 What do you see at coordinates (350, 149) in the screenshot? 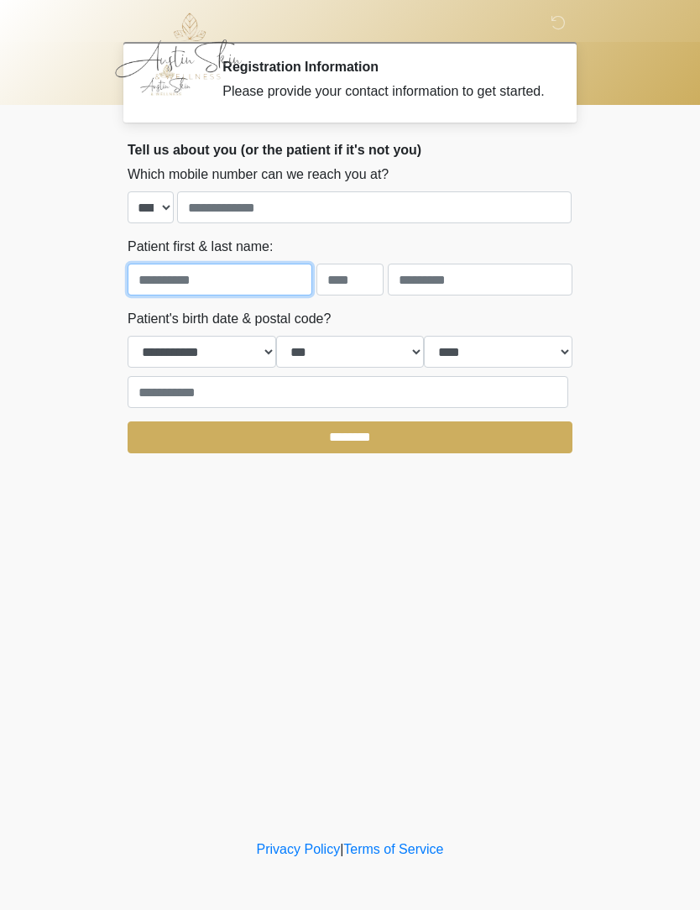
I see `h2: Tell us about you (or the patient if it's not you)` at bounding box center [350, 149].